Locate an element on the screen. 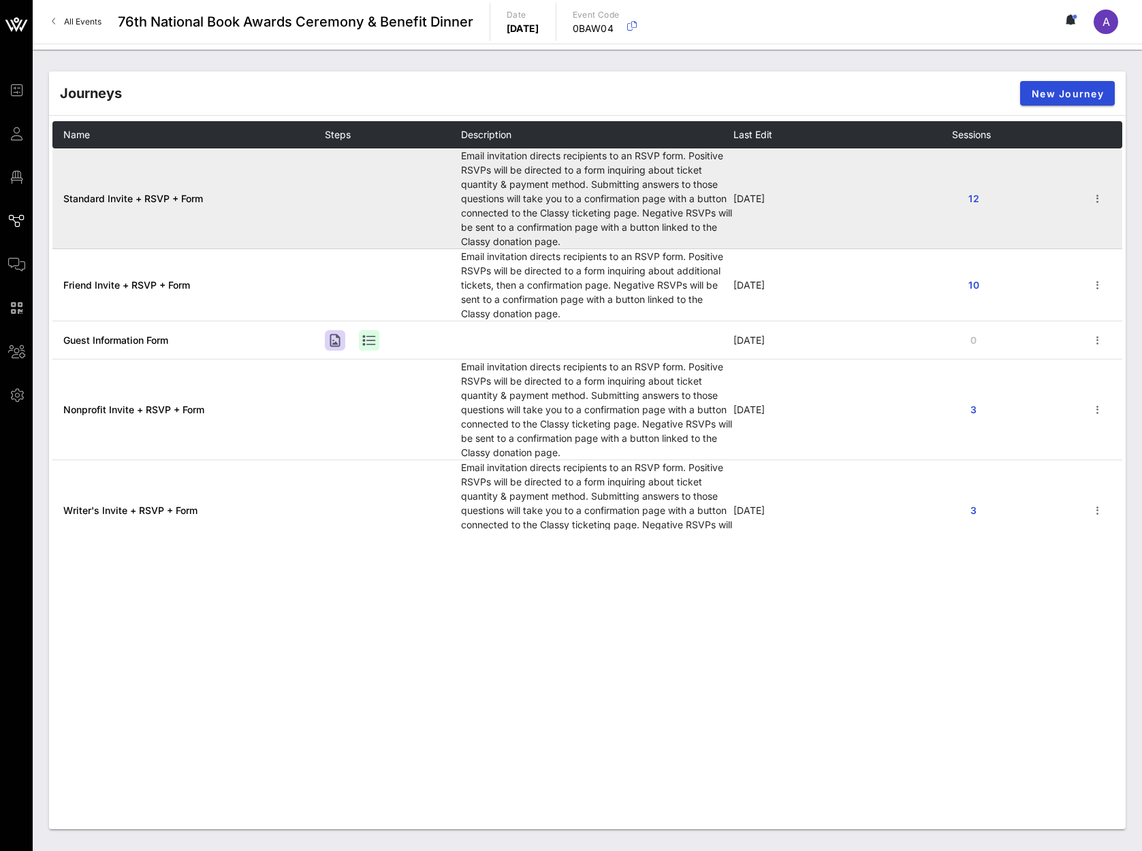  th: Last Edit: Not sorted. Activate to sort ascending. is located at coordinates (842, 135).